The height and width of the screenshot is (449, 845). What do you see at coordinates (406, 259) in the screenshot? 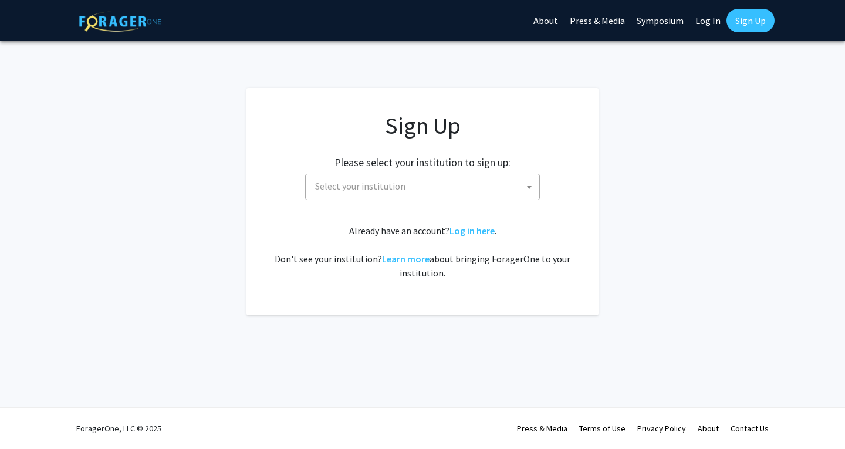
I see `a: Learn more about bringing ForagerOne to your institution` at bounding box center [406, 259].